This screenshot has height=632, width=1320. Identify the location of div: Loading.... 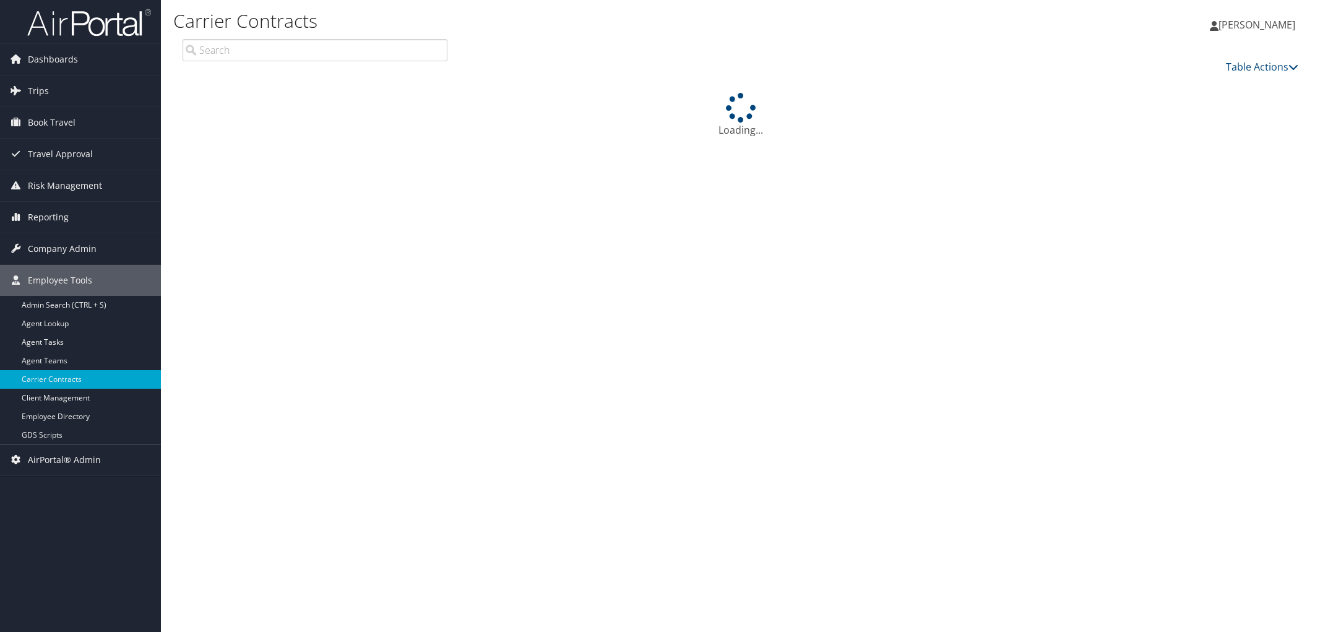
(740, 115).